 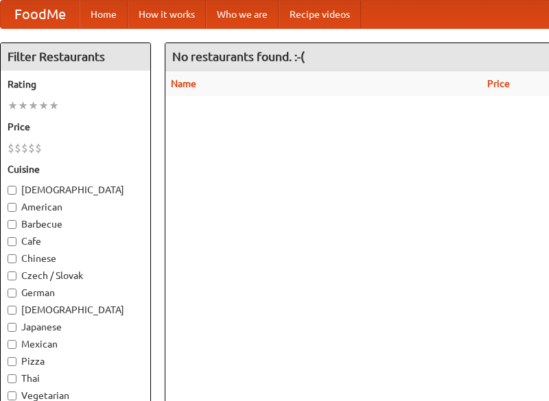 I want to click on h5: Price, so click(x=75, y=127).